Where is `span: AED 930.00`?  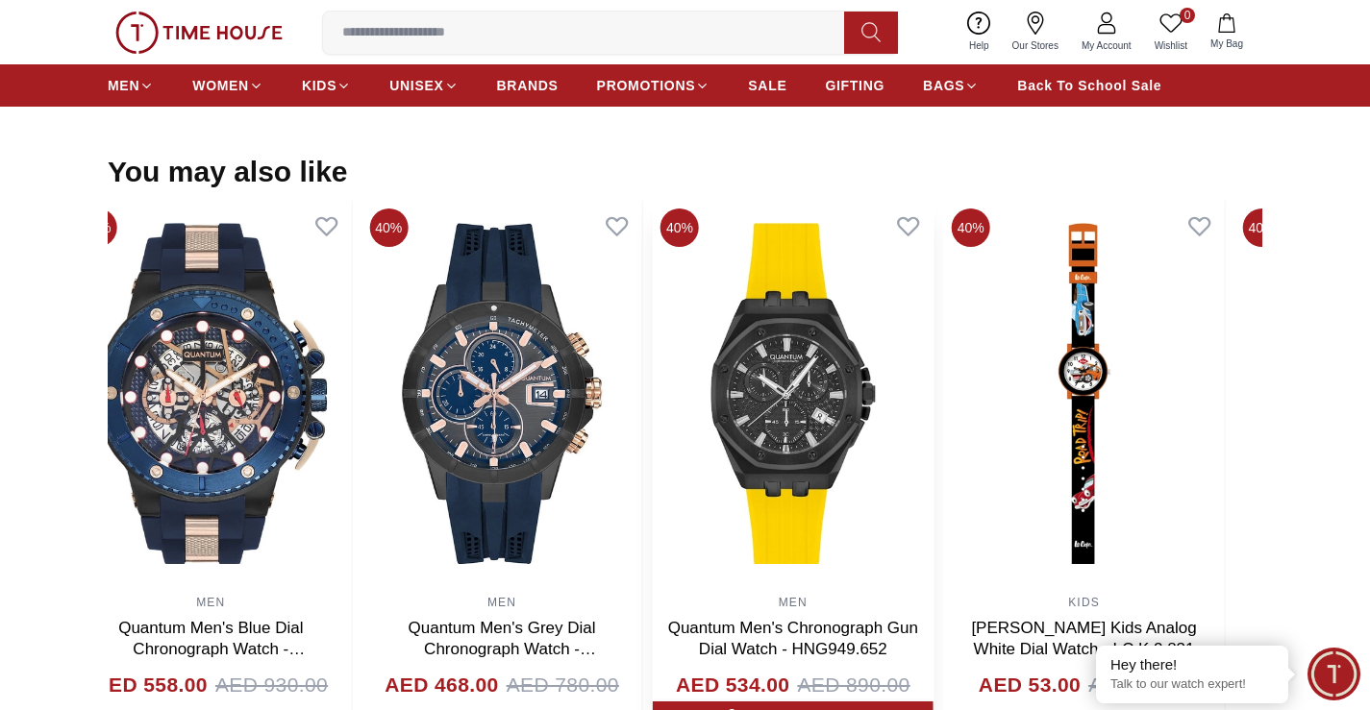 span: AED 930.00 is located at coordinates (271, 685).